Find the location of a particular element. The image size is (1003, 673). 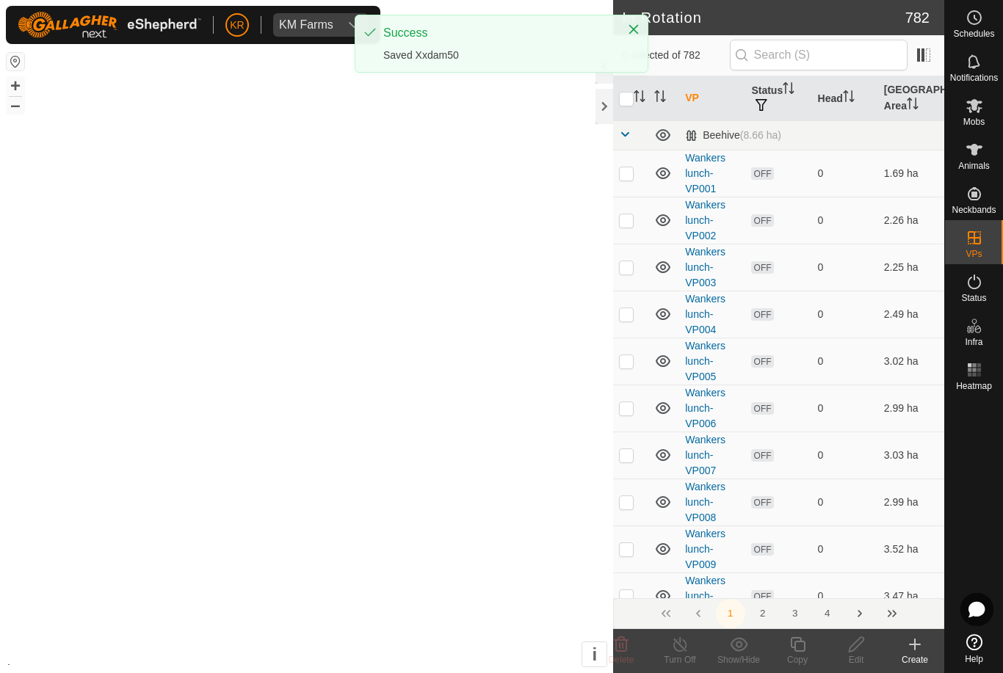

span: Infra is located at coordinates (973, 342).